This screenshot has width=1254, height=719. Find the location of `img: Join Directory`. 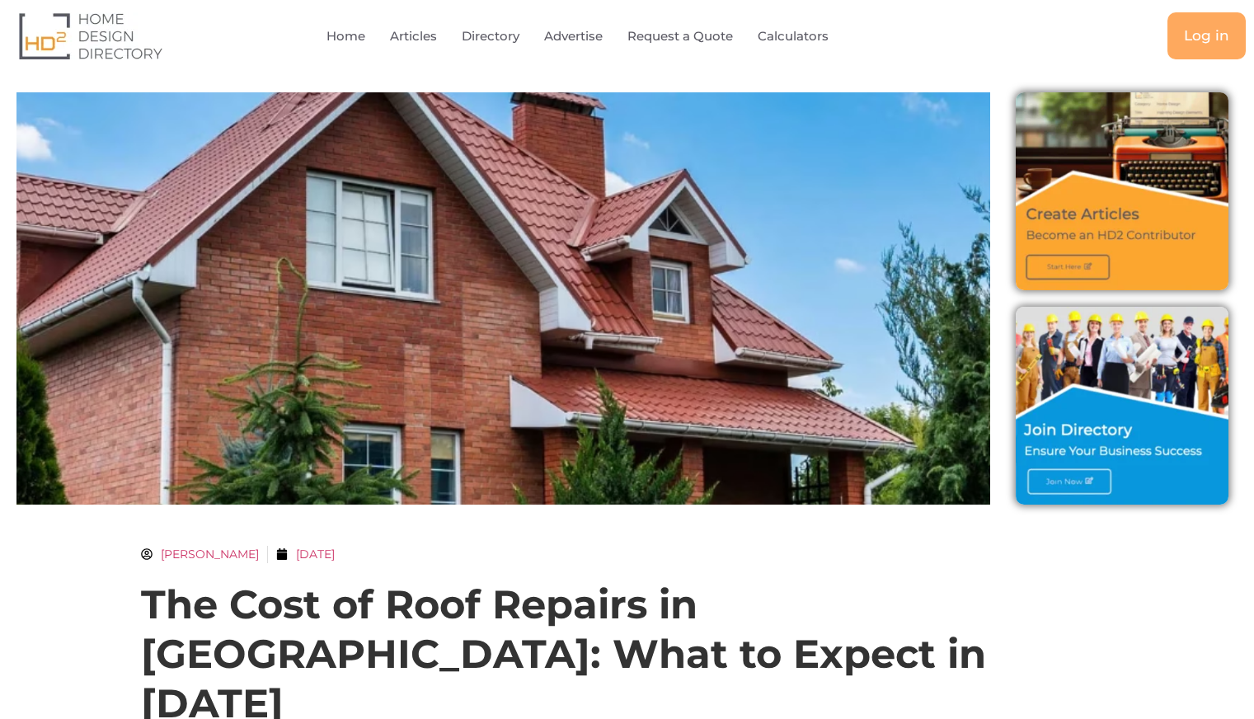

img: Join Directory is located at coordinates (1122, 405).